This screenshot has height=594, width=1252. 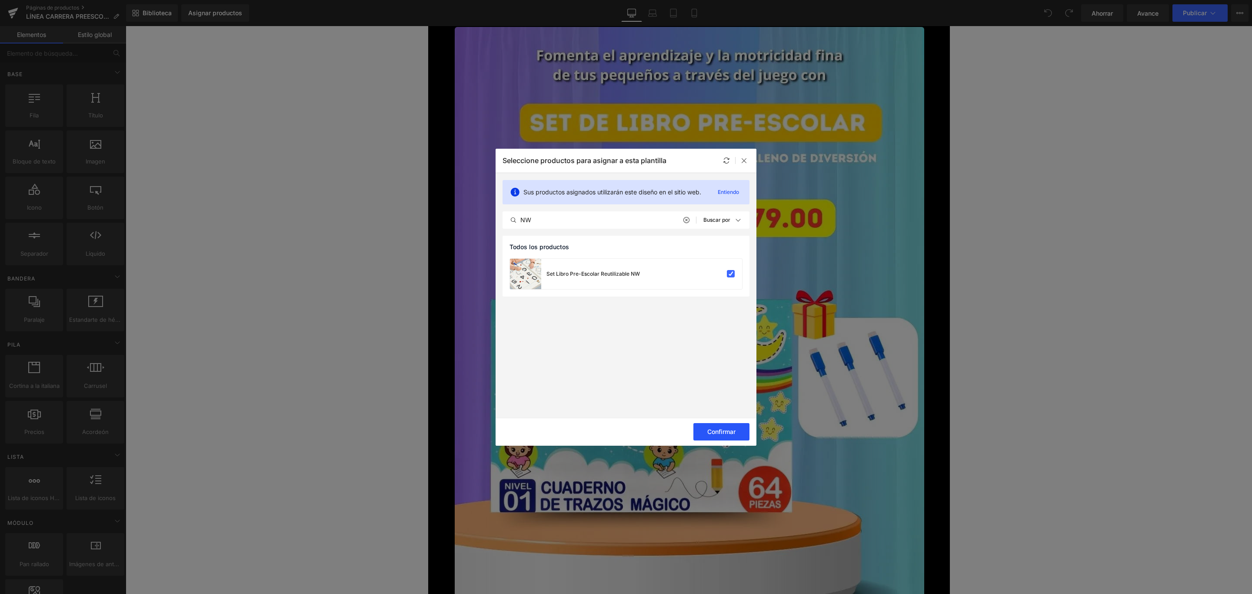 What do you see at coordinates (599, 220) in the screenshot?
I see `input: Buscar productos` at bounding box center [599, 220].